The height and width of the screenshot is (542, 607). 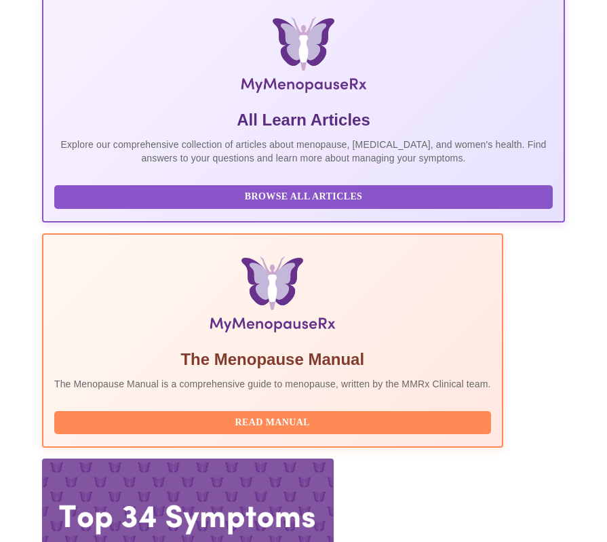 What do you see at coordinates (274, 421) in the screenshot?
I see `a: Read Manual` at bounding box center [274, 421].